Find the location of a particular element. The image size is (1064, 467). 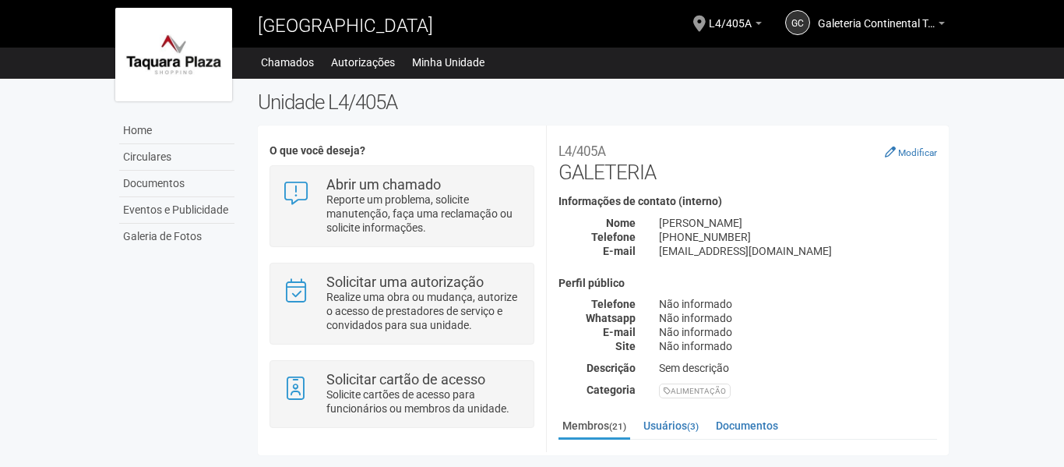

small: (21) is located at coordinates (618, 426).